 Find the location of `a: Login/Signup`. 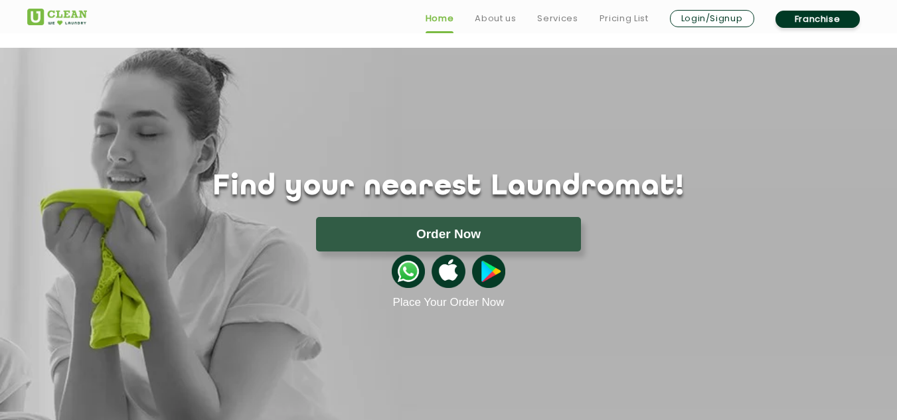

a: Login/Signup is located at coordinates (712, 19).